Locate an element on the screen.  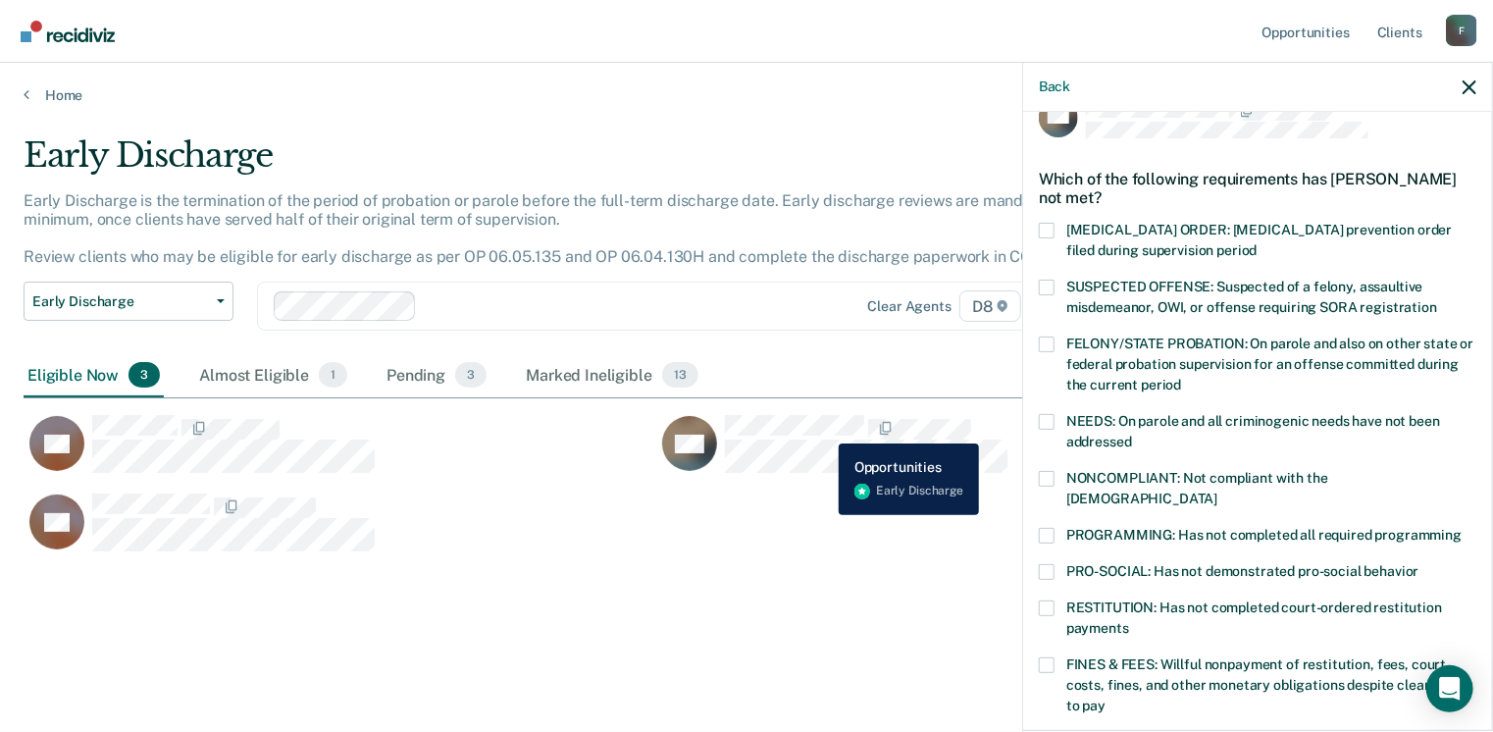
span: PRO-SOCIAL: Has not demonstrated pro-social behavior is located at coordinates (1243, 571).